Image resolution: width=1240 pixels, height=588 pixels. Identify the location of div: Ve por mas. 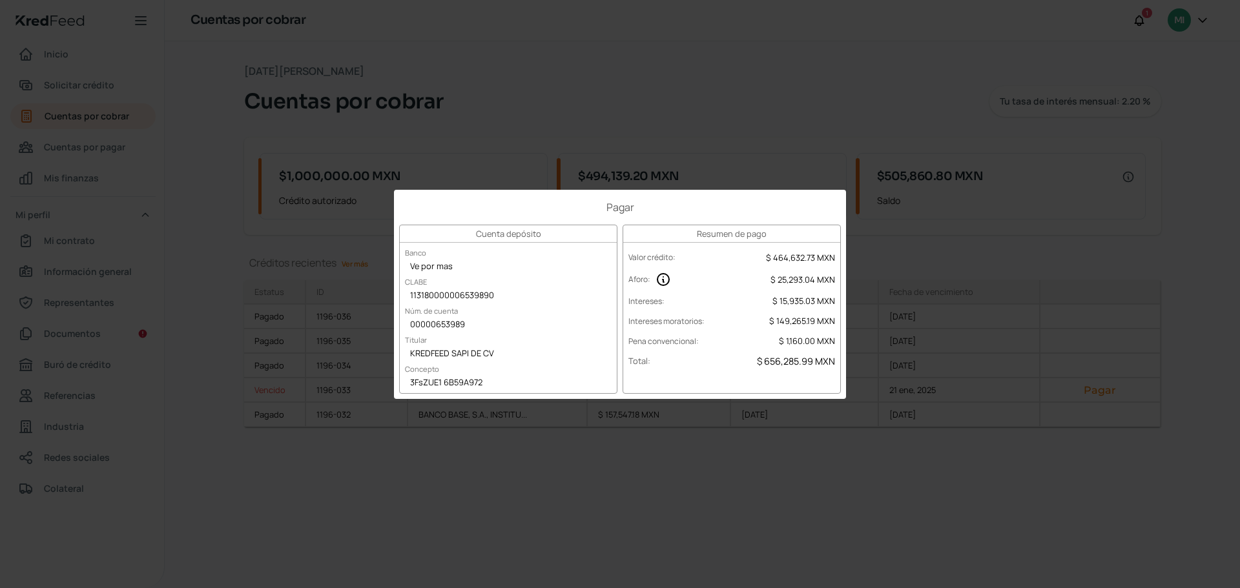
(508, 267).